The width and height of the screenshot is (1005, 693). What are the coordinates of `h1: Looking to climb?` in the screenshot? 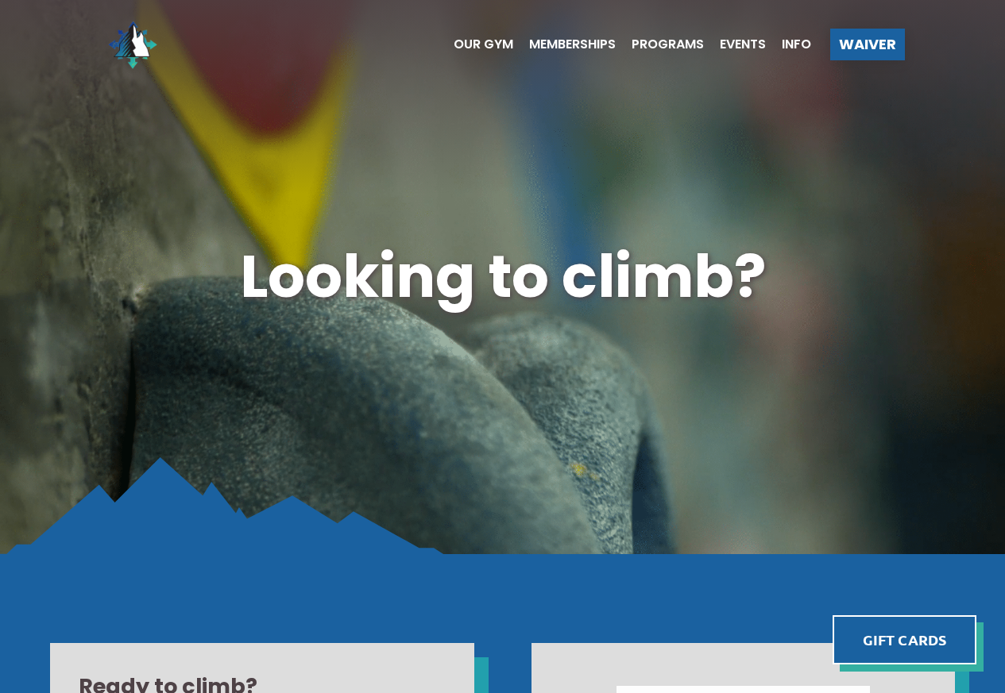 It's located at (502, 277).